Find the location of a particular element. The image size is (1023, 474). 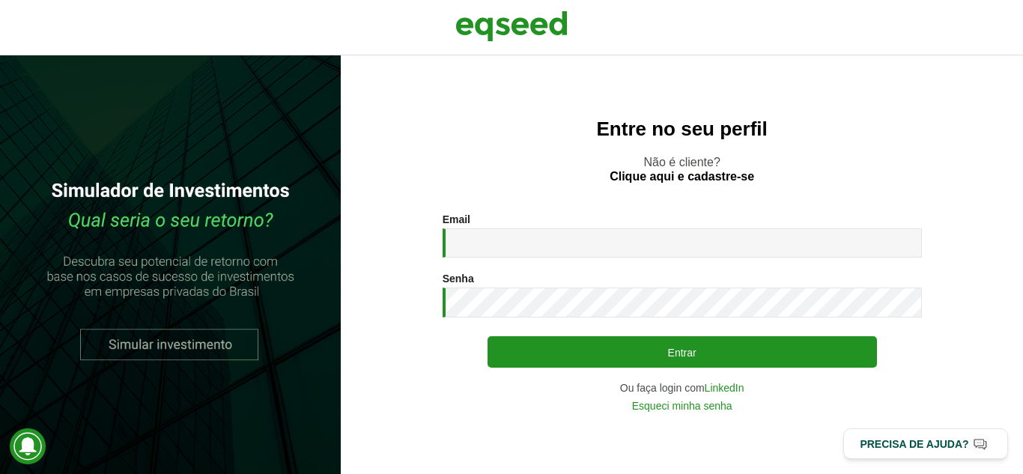

a: Esqueci minha senha is located at coordinates (683, 406).